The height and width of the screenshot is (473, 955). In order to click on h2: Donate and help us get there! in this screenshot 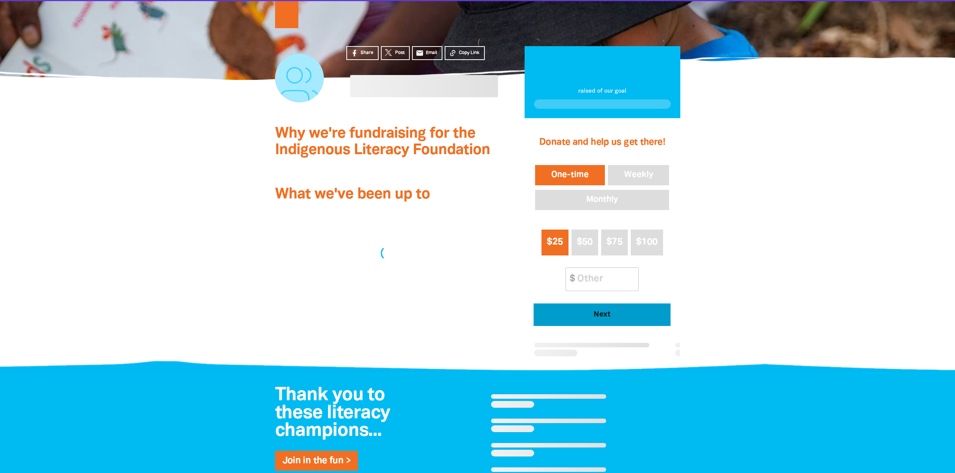, I will do `click(602, 143)`.